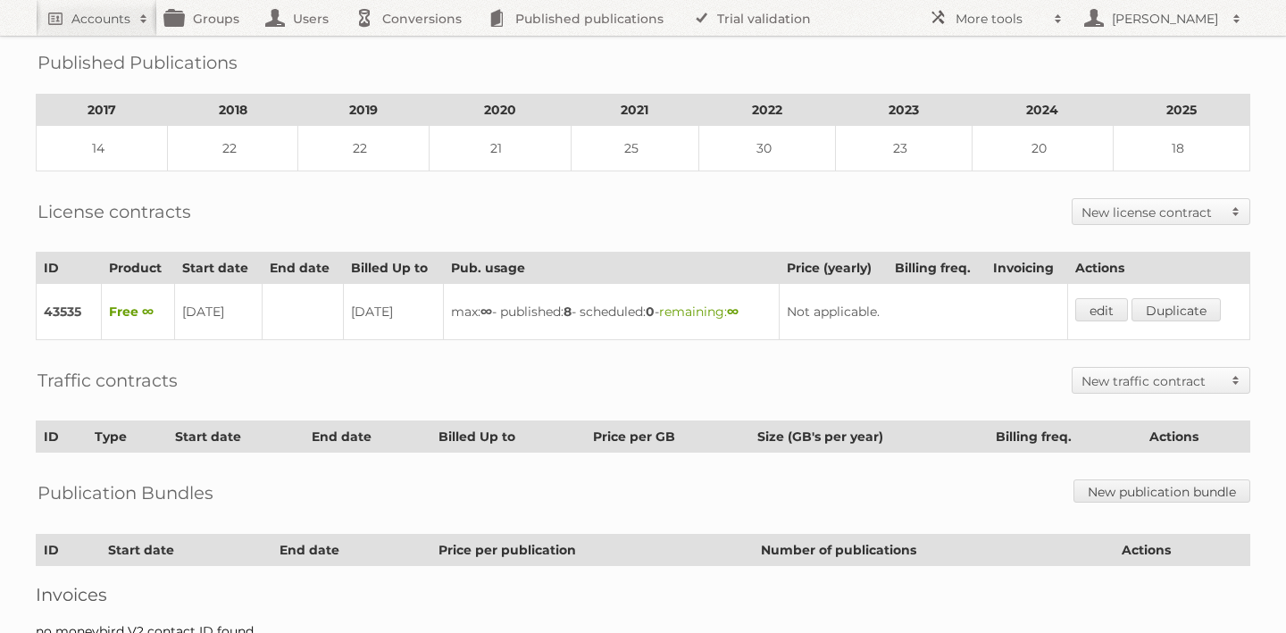 This screenshot has height=633, width=1286. What do you see at coordinates (635, 148) in the screenshot?
I see `td: 25` at bounding box center [635, 148].